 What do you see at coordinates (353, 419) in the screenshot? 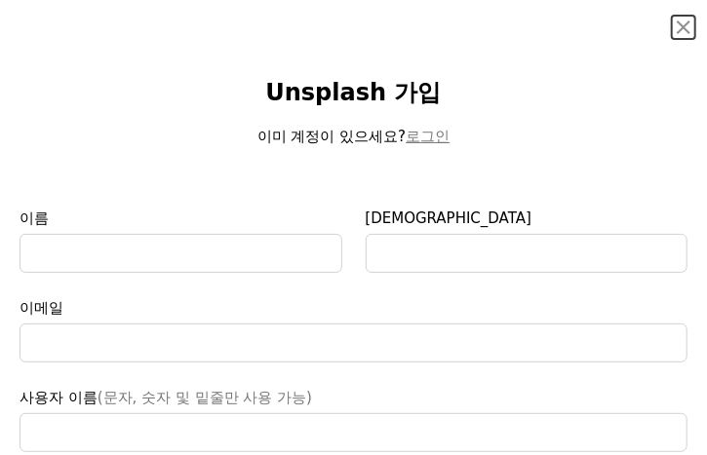
I see `label: 사용자 이름` at bounding box center [353, 419].